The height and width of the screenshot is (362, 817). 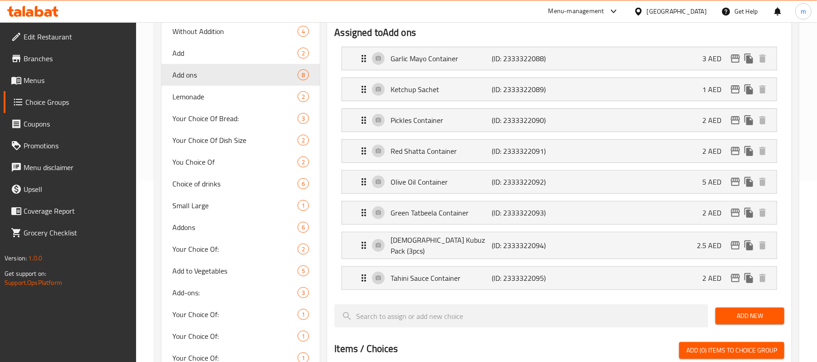 I want to click on span: Version:, so click(x=15, y=258).